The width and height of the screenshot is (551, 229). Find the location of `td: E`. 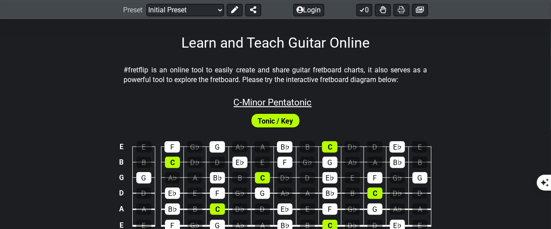

td: E is located at coordinates (121, 146).